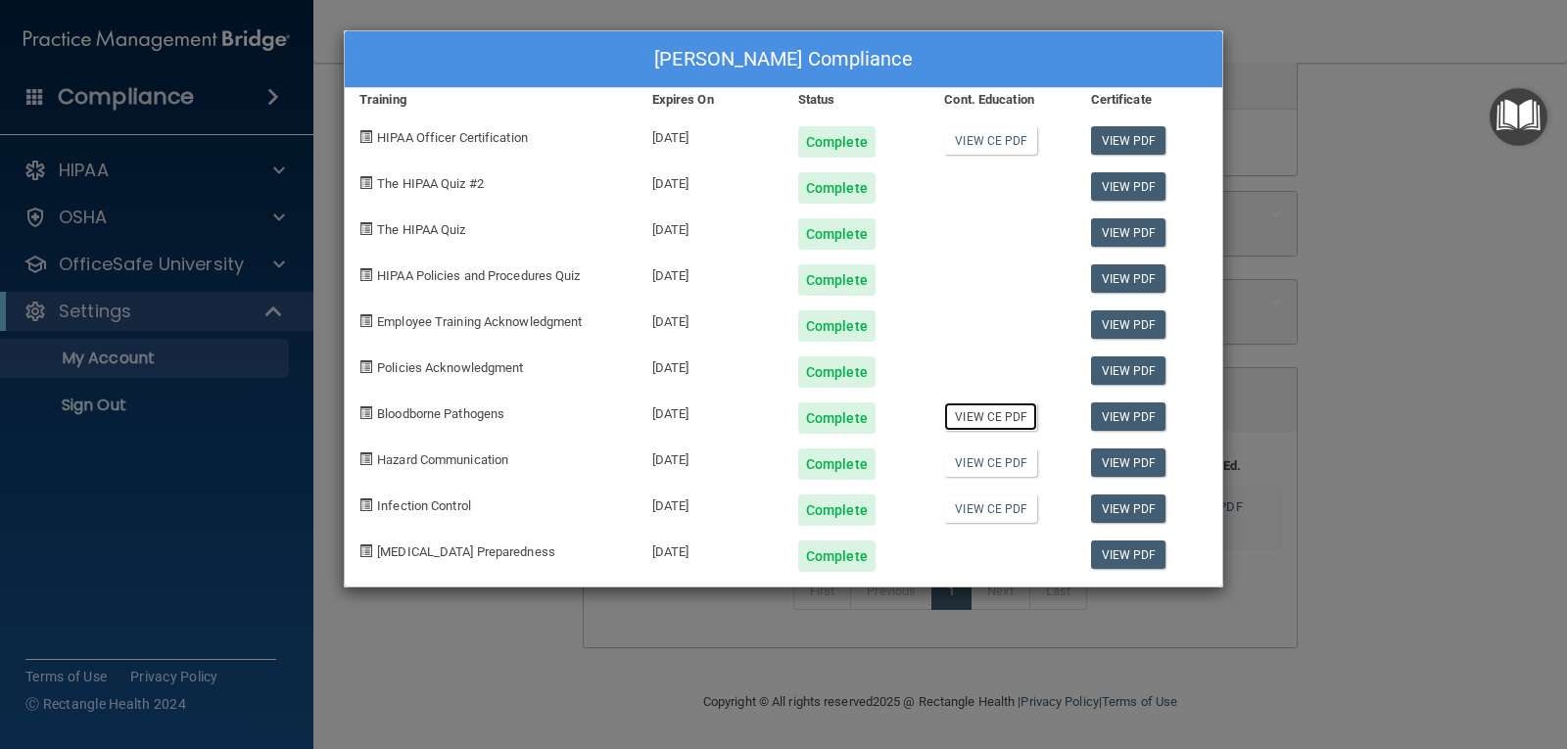 Image resolution: width=1567 pixels, height=749 pixels. What do you see at coordinates (421, 229) in the screenshot?
I see `span: The HIPAA Quiz` at bounding box center [421, 229].